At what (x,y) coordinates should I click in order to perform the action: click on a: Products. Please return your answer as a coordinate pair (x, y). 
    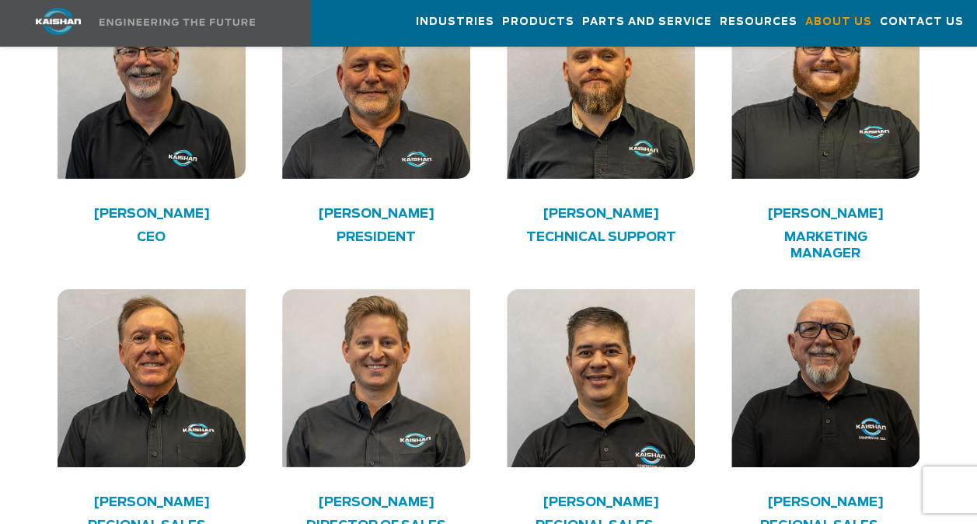
    Looking at the image, I should click on (538, 22).